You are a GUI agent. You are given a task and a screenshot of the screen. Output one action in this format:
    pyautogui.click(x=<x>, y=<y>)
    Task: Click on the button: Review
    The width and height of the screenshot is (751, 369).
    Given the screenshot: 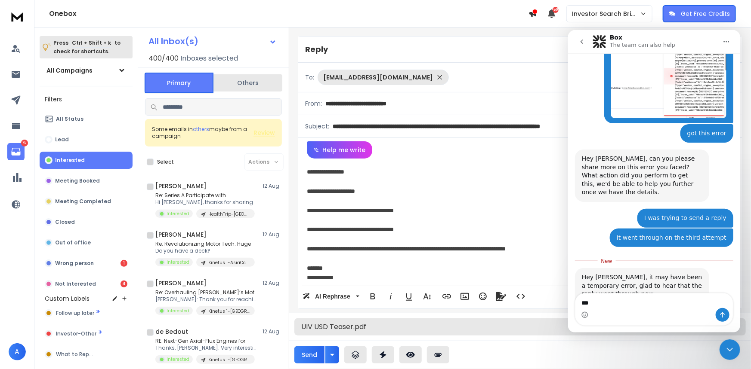 What is the action you would take?
    pyautogui.click(x=264, y=133)
    